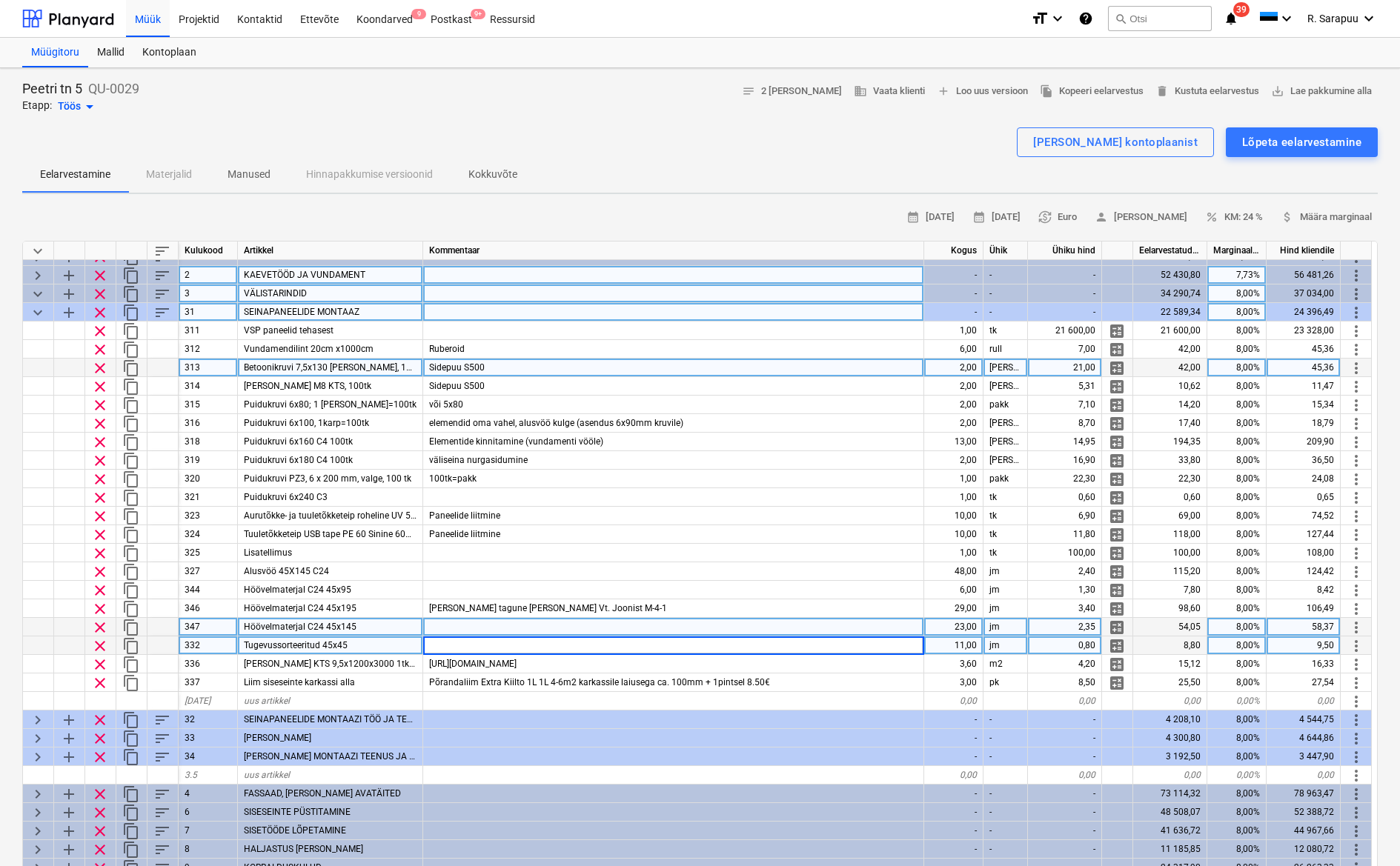 Image resolution: width=1400 pixels, height=866 pixels. I want to click on button: Määra marginaal, so click(1326, 217).